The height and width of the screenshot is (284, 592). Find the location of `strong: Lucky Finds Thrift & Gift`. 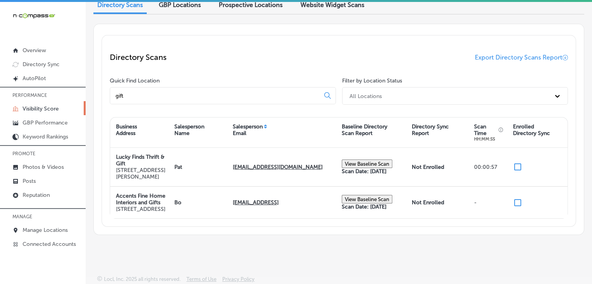

strong: Lucky Finds Thrift & Gift is located at coordinates (140, 160).